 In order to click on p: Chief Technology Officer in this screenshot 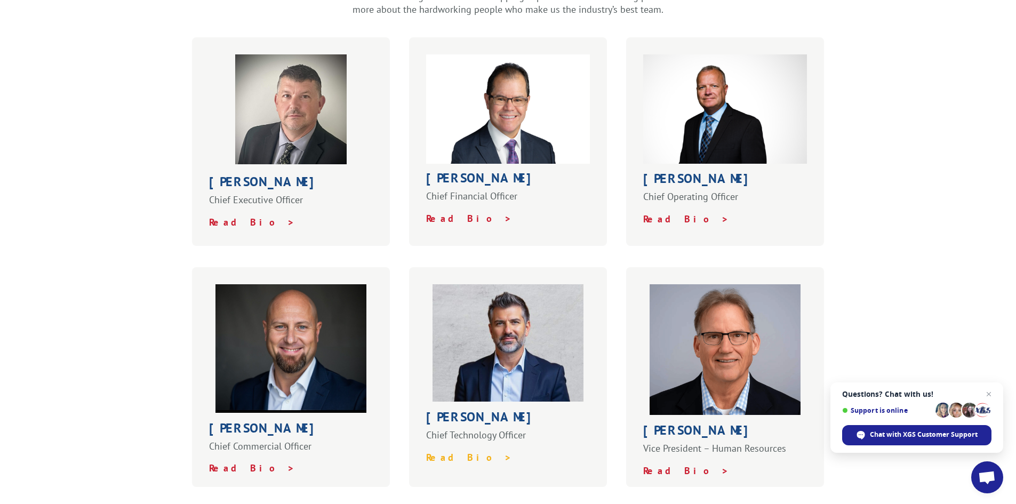, I will do `click(508, 440)`.